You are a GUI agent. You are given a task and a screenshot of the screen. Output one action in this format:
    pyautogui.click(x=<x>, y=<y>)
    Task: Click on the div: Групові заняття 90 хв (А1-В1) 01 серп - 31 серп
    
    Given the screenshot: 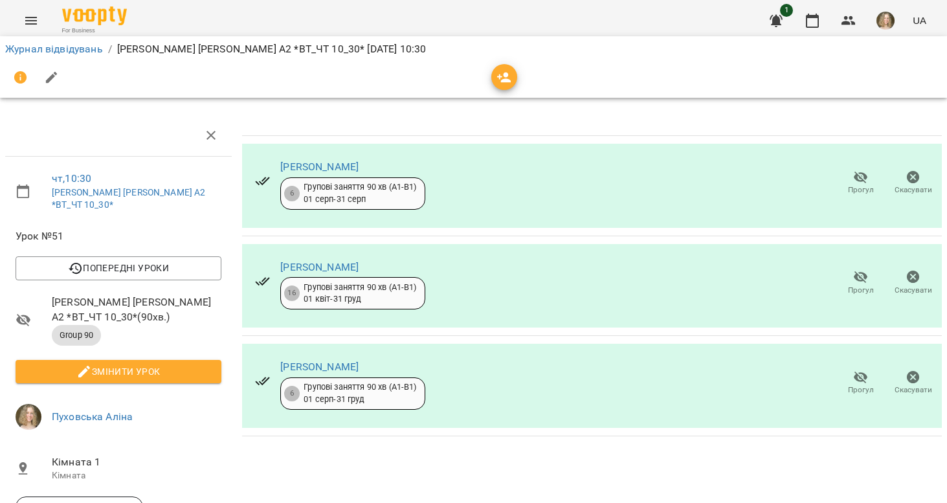 What is the action you would take?
    pyautogui.click(x=360, y=193)
    